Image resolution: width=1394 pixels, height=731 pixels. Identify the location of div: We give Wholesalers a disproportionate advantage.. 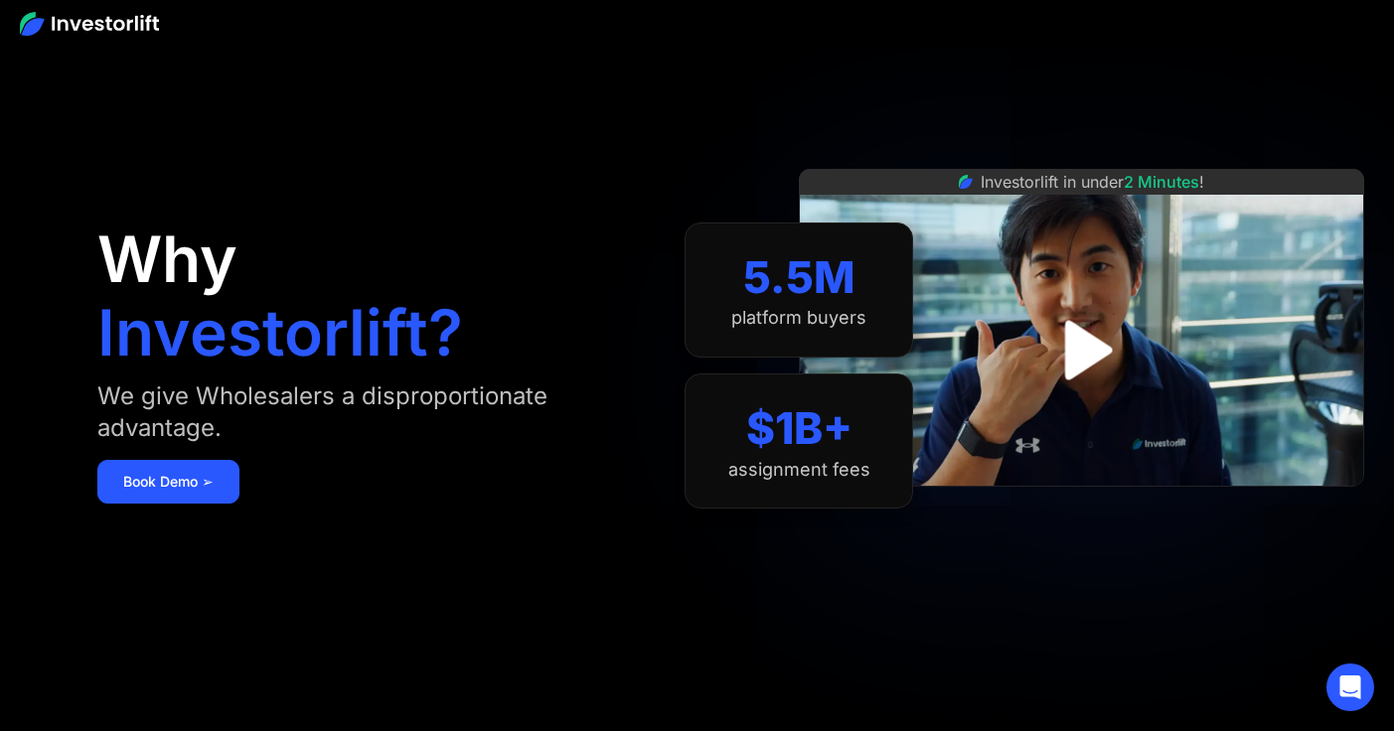
(371, 412).